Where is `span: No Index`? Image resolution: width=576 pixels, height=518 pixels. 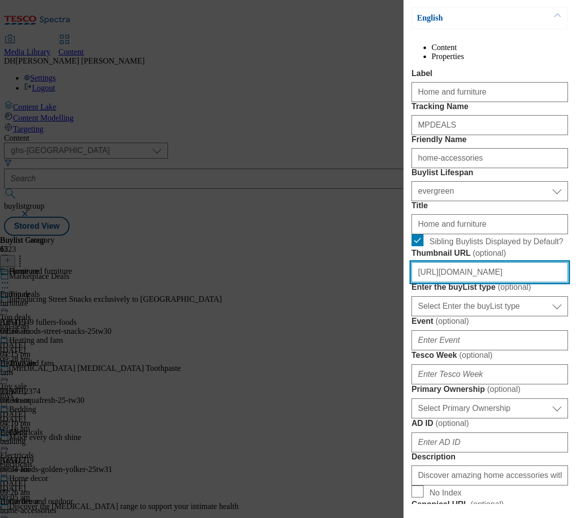
span: No Index is located at coordinates (446, 493).